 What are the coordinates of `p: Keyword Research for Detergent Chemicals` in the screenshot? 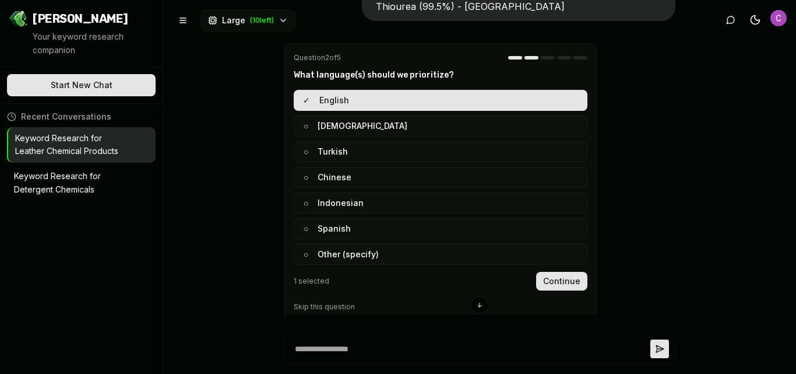 It's located at (73, 183).